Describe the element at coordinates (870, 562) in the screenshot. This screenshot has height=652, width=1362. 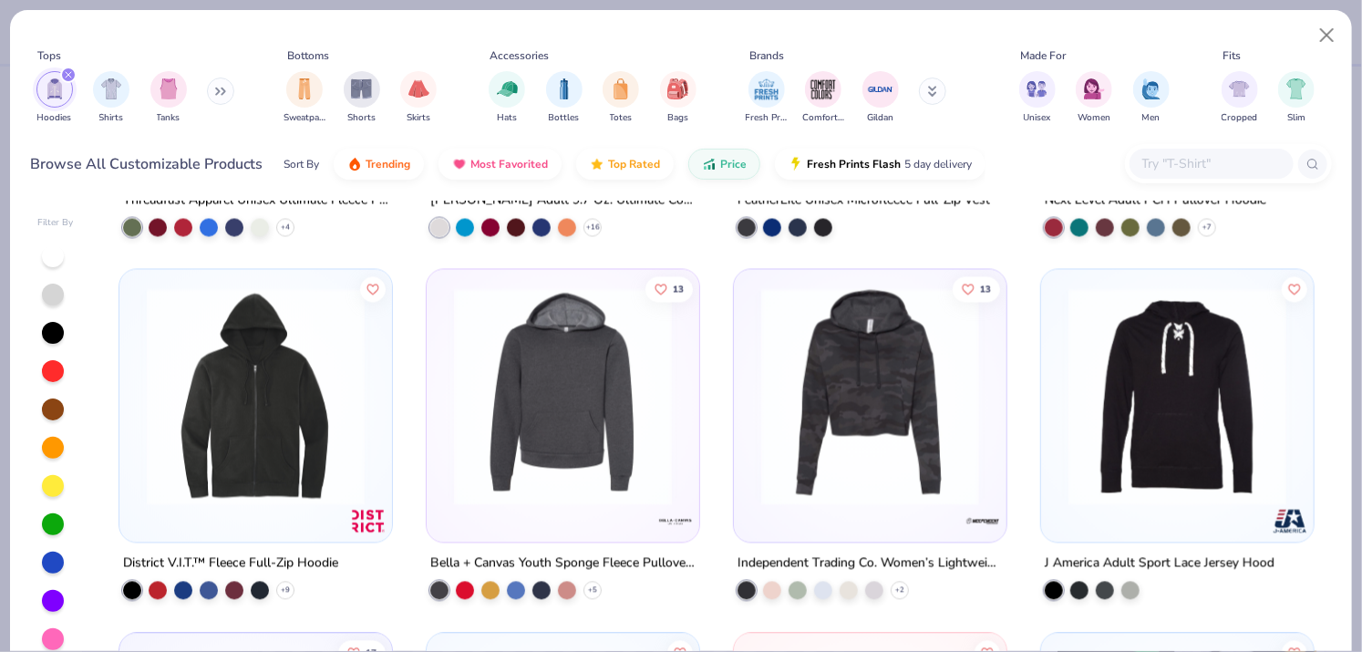
I see `div: Independent Trading Co. Women’s Lightweight Cropped Hooded Sweatshirt` at that location.